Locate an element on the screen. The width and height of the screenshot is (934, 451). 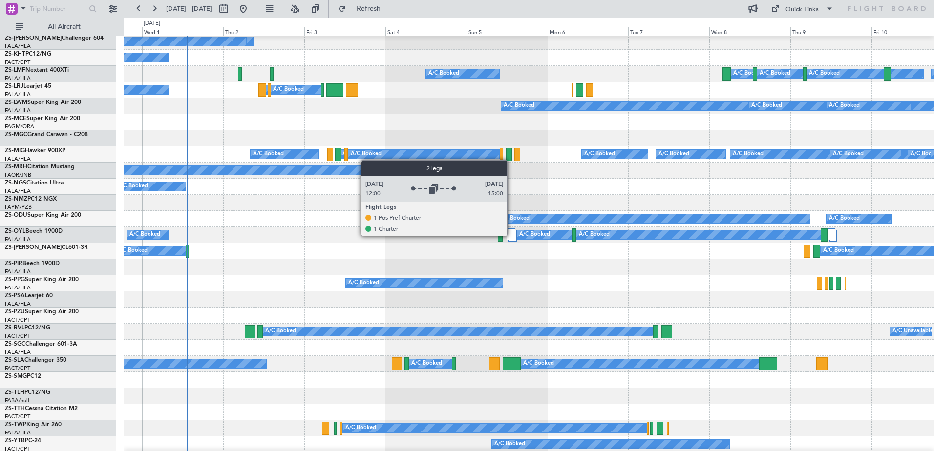
a: ZS-SMGPC12 is located at coordinates (23, 377).